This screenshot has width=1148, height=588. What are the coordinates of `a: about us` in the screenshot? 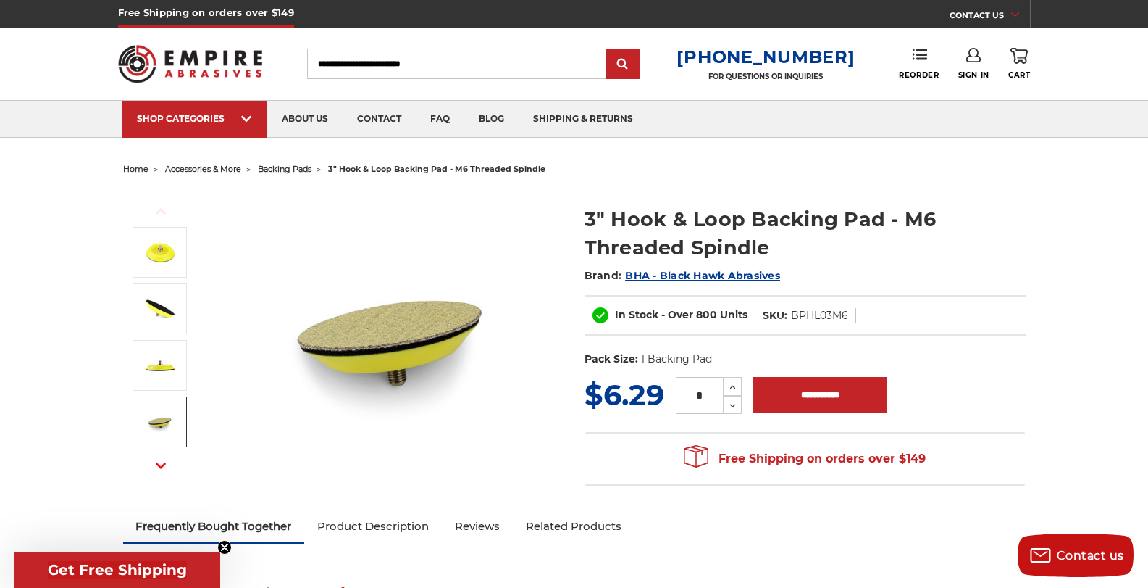 It's located at (305, 119).